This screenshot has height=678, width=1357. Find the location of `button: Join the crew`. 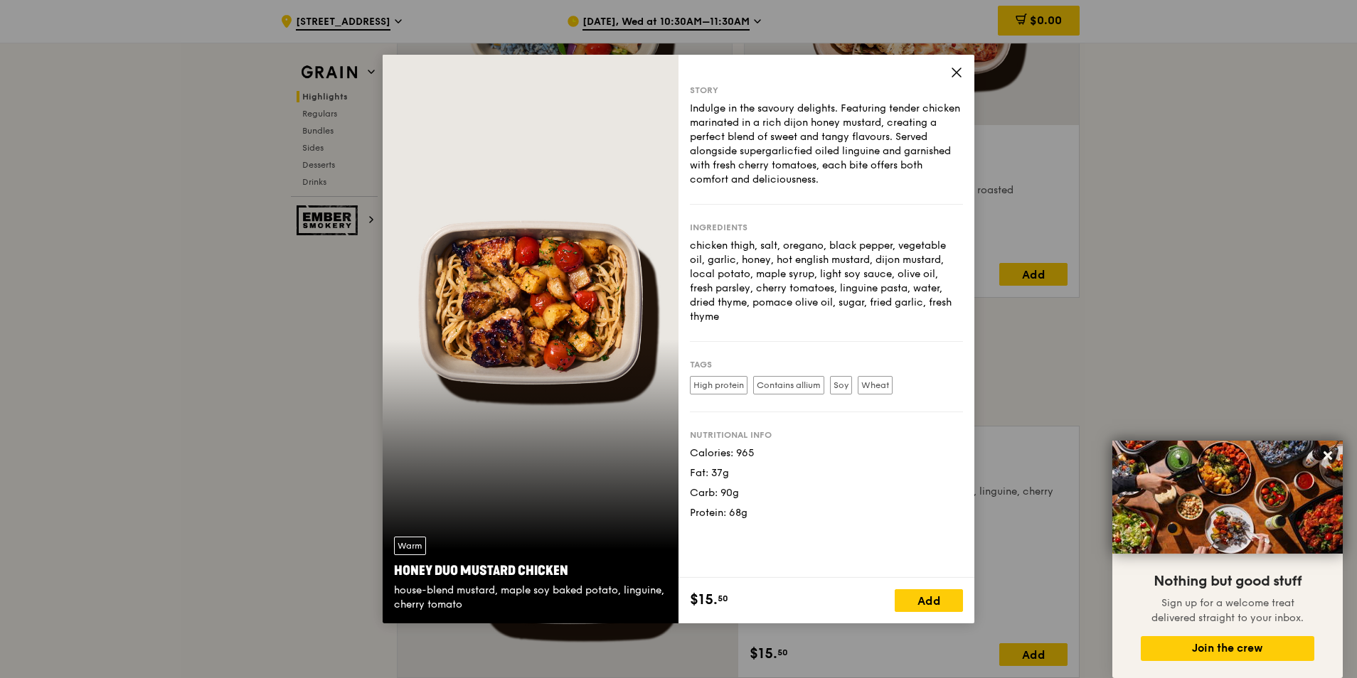

button: Join the crew is located at coordinates (1227, 649).